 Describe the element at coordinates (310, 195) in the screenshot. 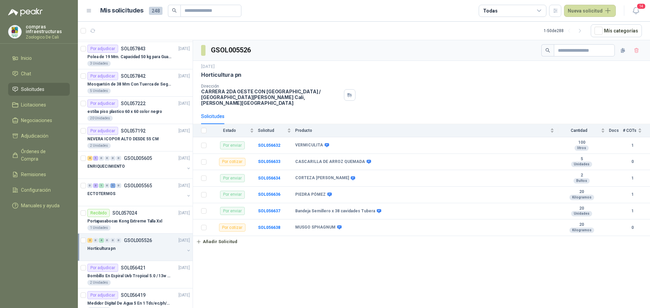

I see `b: PIEDRA PÓMEZ` at that location.